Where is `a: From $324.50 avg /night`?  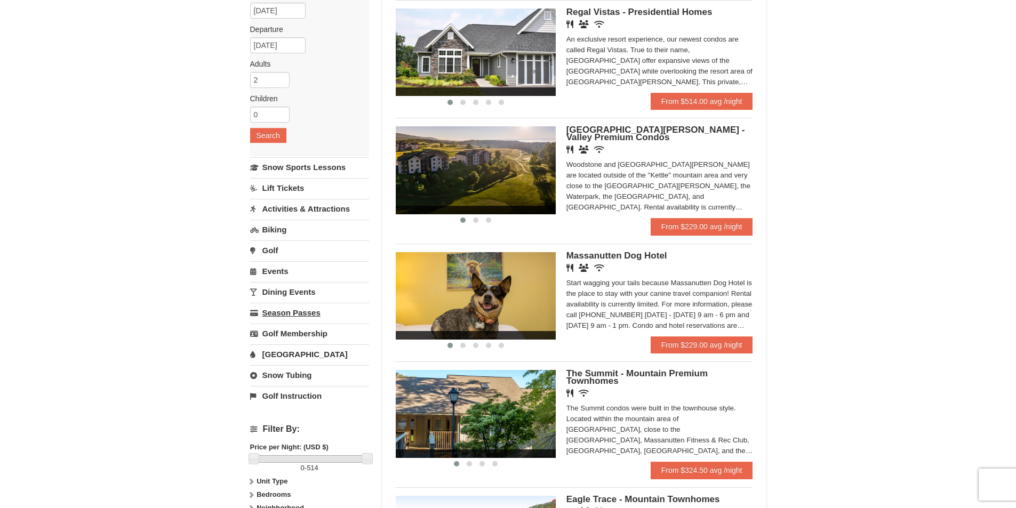
a: From $324.50 avg /night is located at coordinates (702, 470).